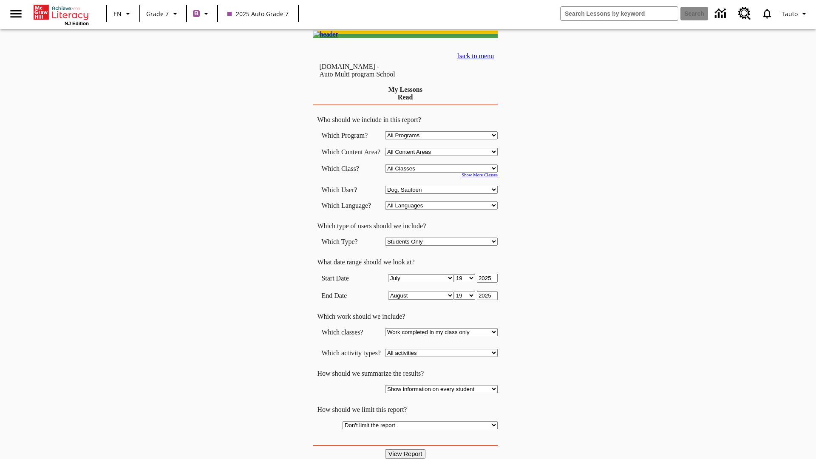 This screenshot has height=459, width=816. What do you see at coordinates (405, 410) in the screenshot?
I see `td: How should we limit this report?` at bounding box center [405, 410].